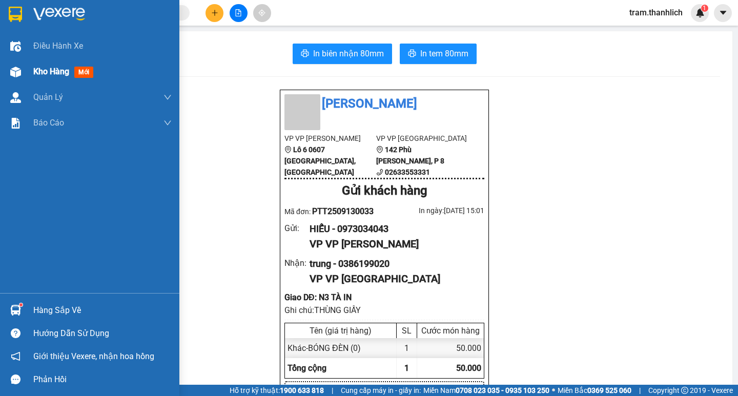 The height and width of the screenshot is (396, 738). Describe the element at coordinates (450, 330) in the screenshot. I see `div: Cước món hàng` at that location.